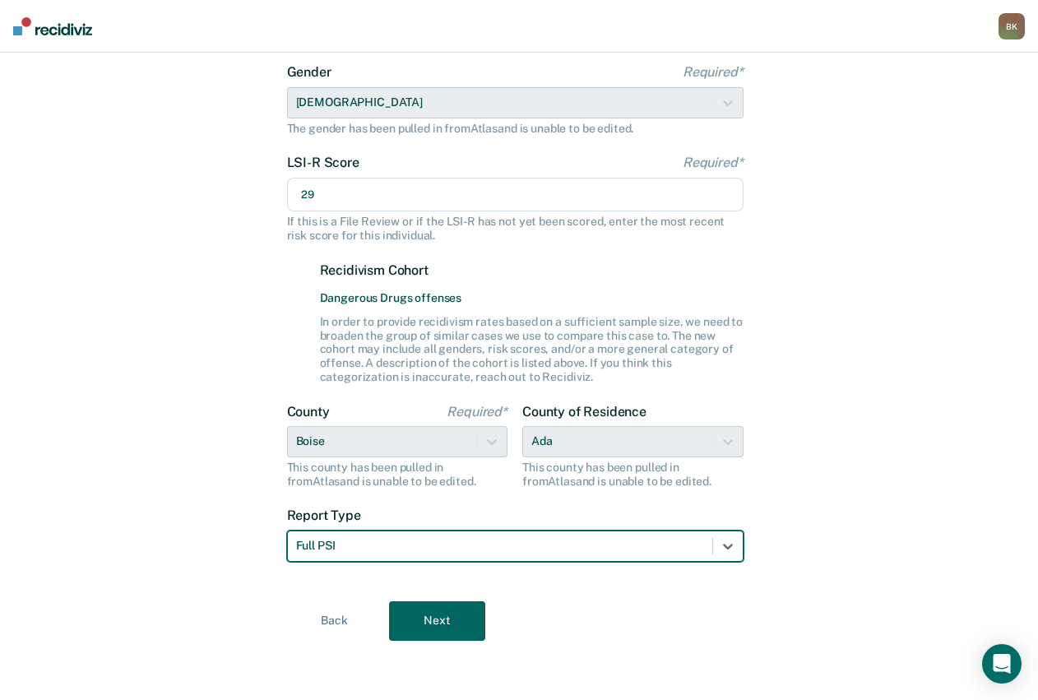 The width and height of the screenshot is (1038, 700). I want to click on label: County of Residence, so click(633, 411).